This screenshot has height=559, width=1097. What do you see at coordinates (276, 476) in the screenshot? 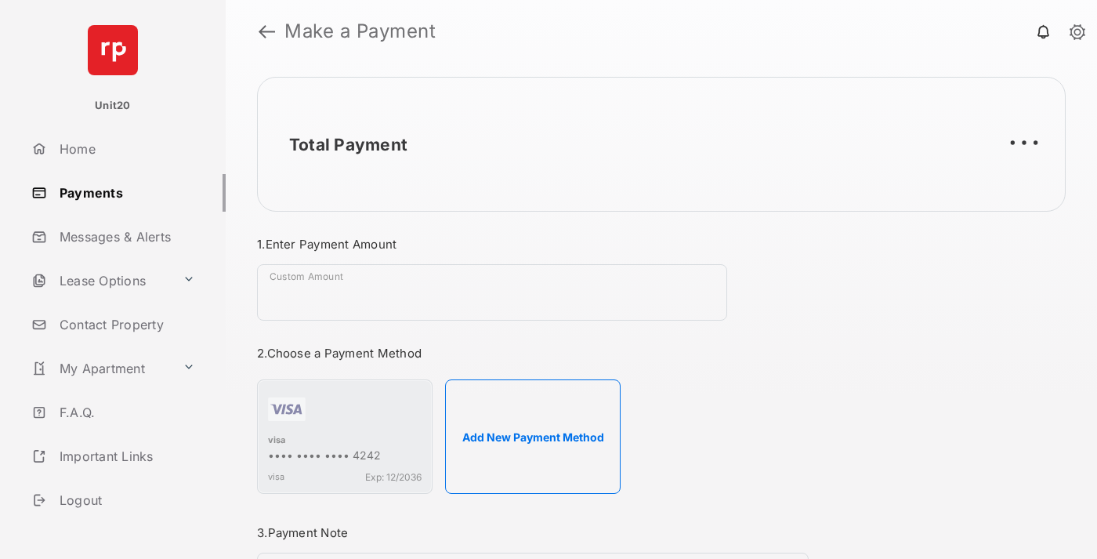
I see `span: visa` at bounding box center [276, 476].